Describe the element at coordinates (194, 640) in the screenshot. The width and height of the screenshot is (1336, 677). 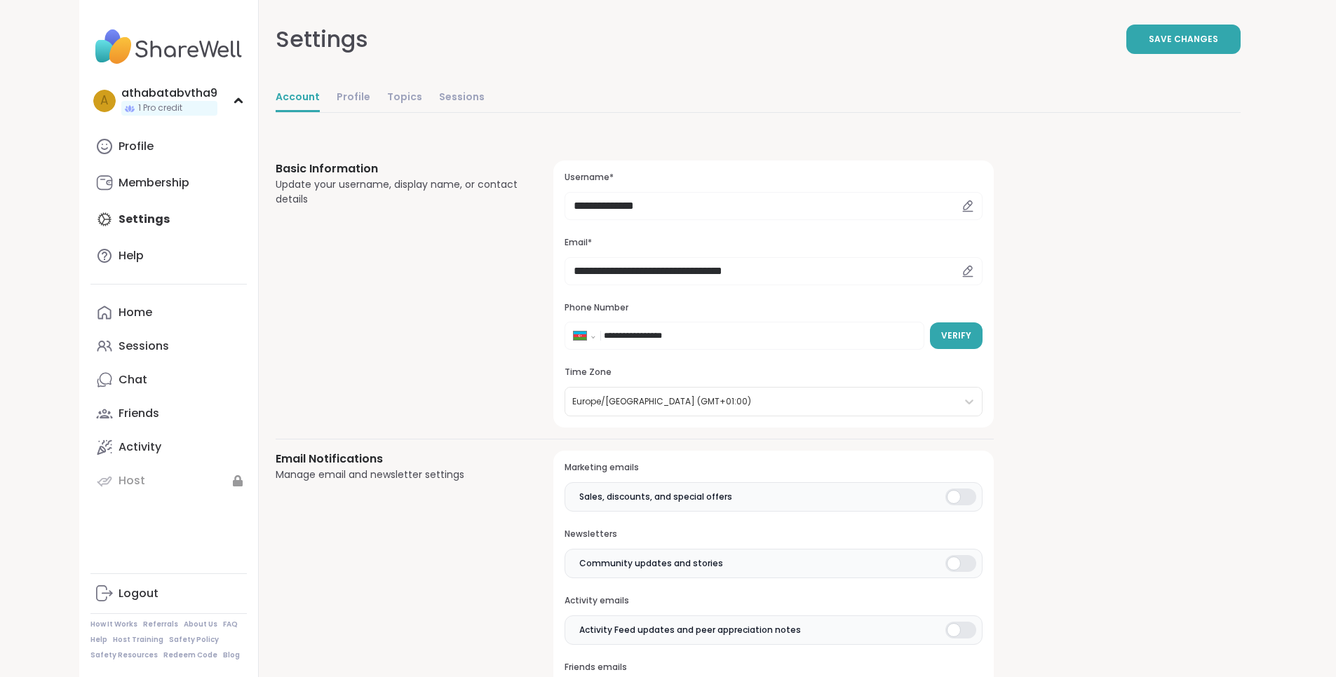
I see `a: Safety Policy` at that location.